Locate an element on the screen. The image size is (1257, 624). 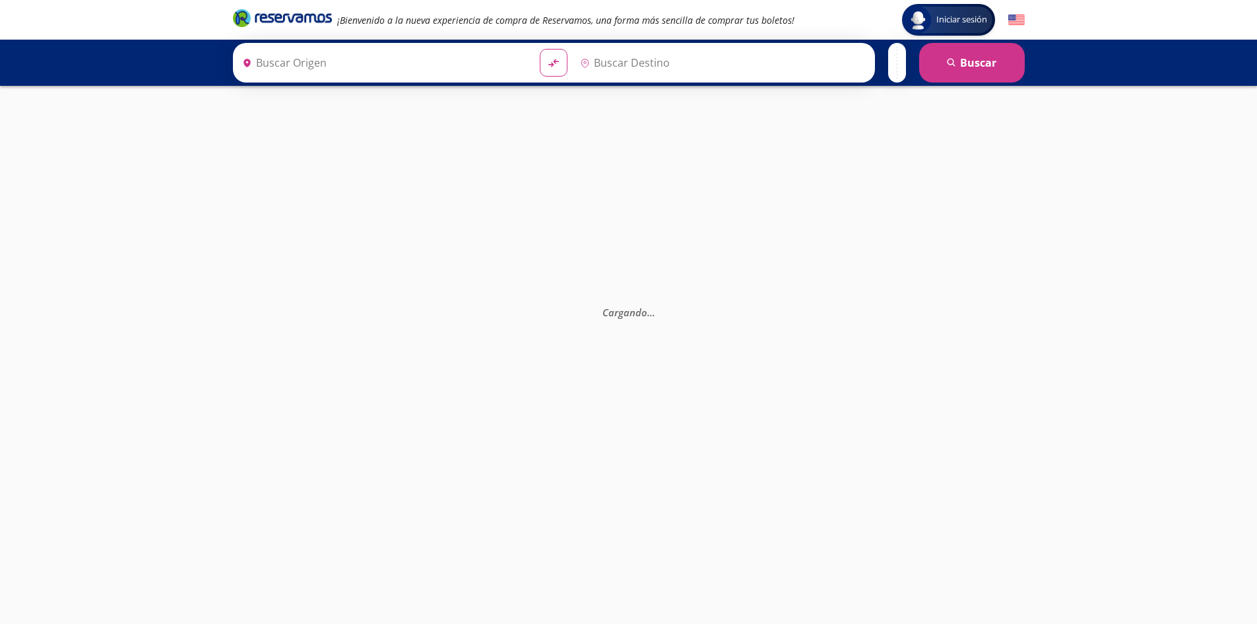
a: Brand Logo is located at coordinates (282, 20).